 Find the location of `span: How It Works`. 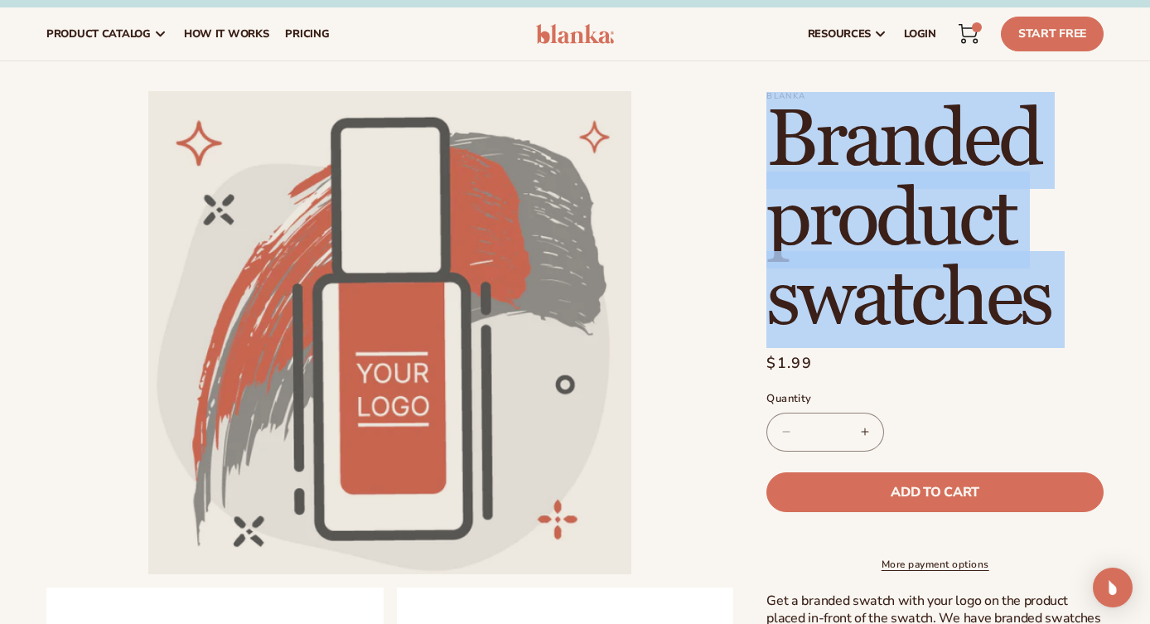

span: How It Works is located at coordinates (226, 34).